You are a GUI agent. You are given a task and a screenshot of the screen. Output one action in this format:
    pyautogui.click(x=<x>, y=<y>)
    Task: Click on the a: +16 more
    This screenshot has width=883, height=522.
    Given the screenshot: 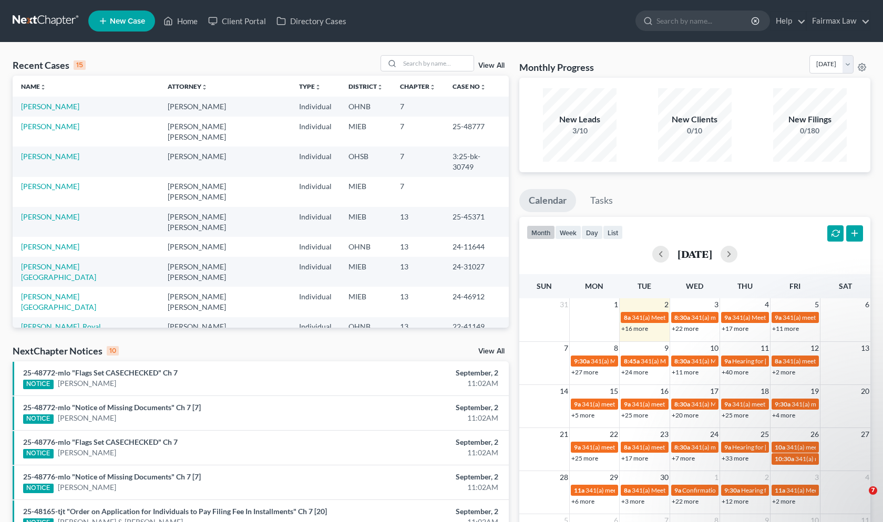 What is the action you would take?
    pyautogui.click(x=634, y=329)
    